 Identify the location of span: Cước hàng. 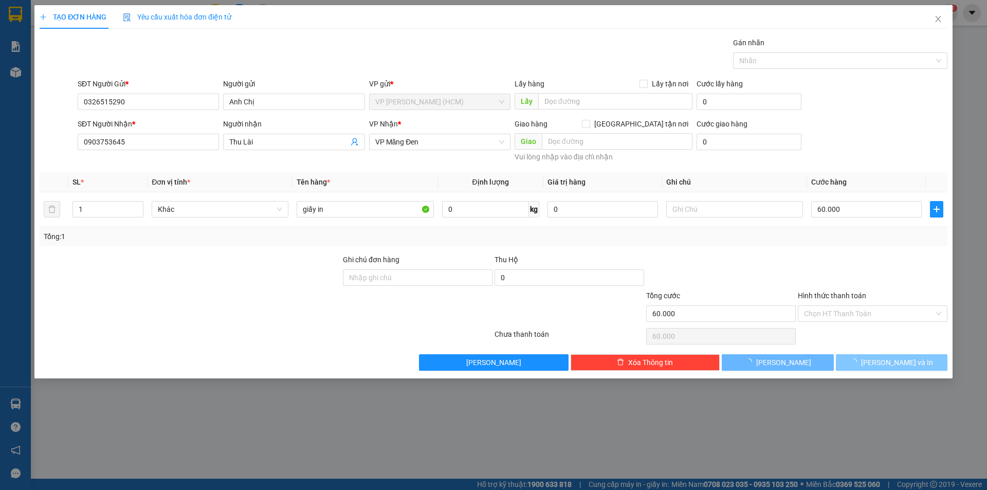
(829, 182).